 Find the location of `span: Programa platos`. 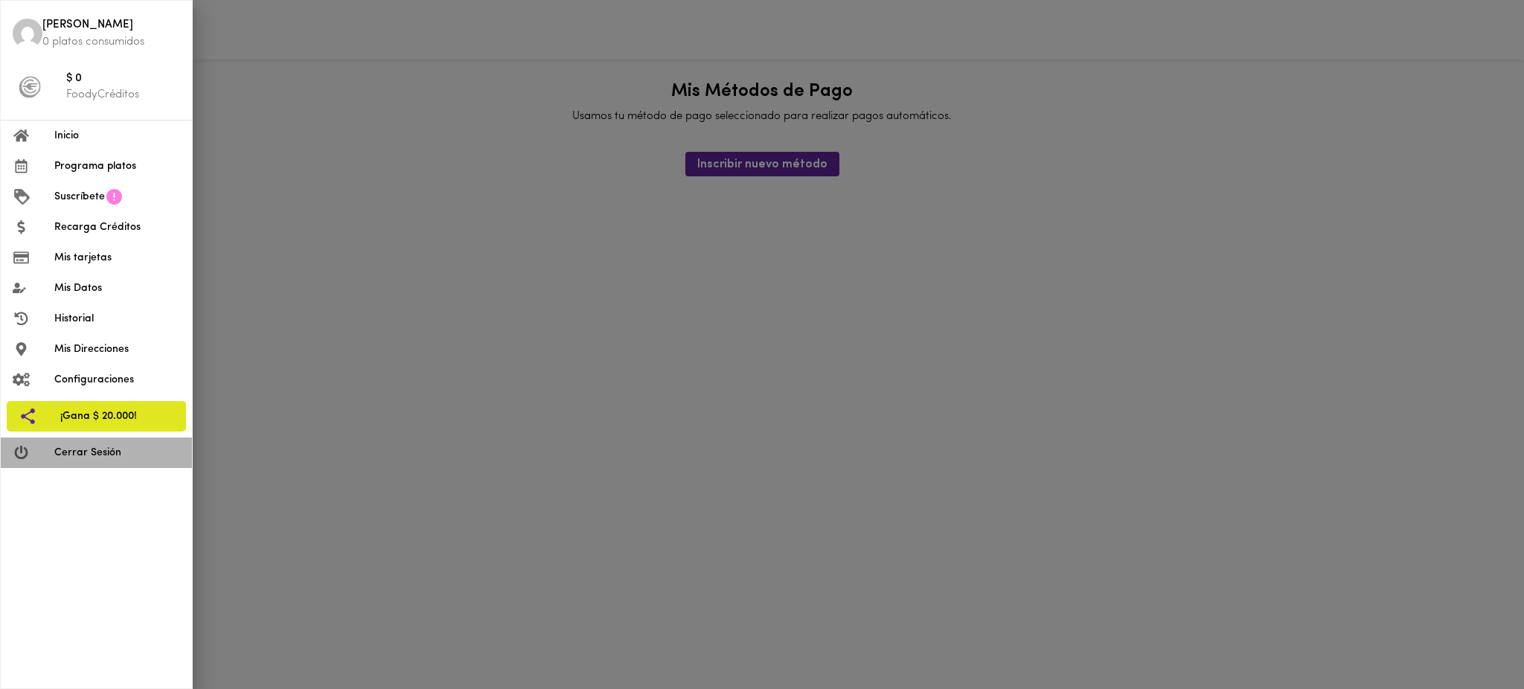

span: Programa platos is located at coordinates (117, 166).